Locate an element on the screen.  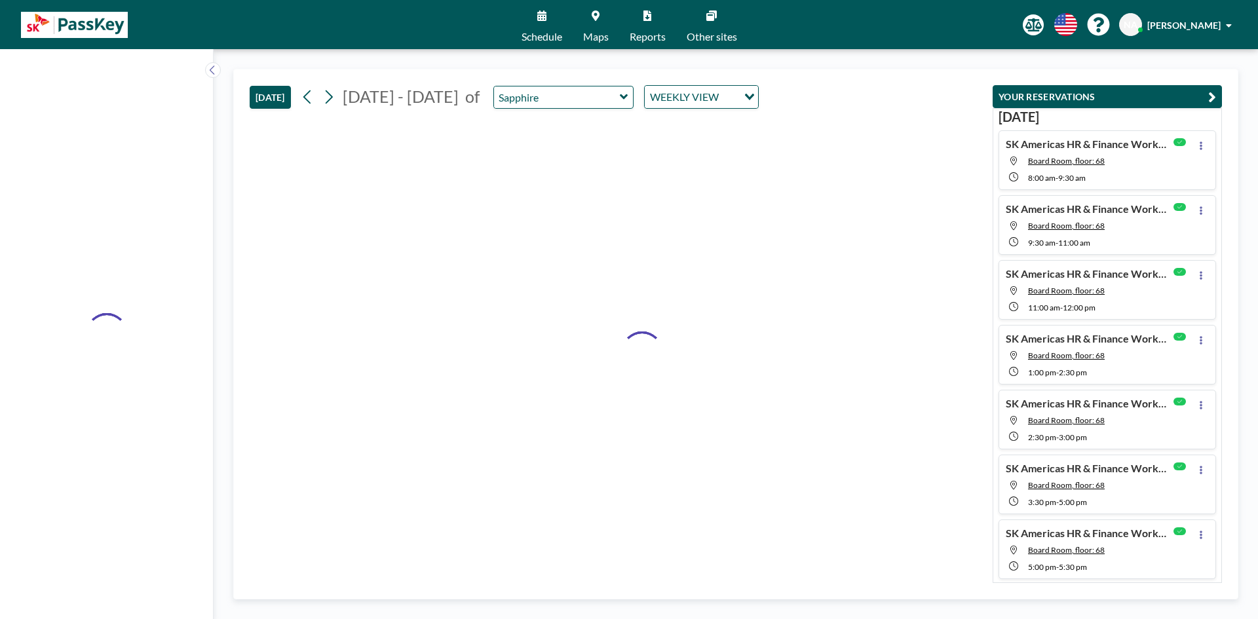
div: Search for option is located at coordinates (701, 97).